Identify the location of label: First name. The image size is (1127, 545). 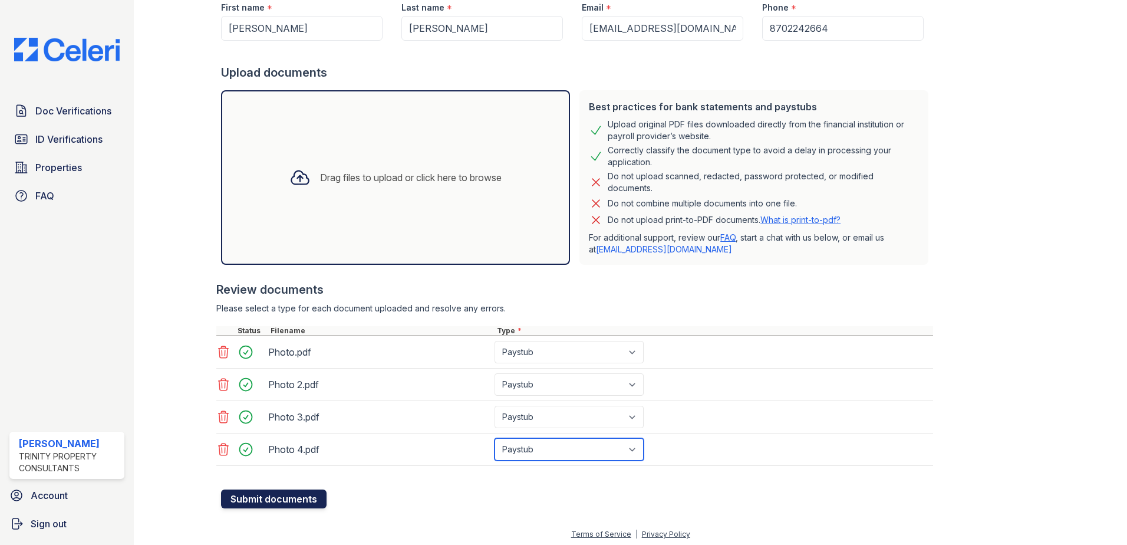
(243, 8).